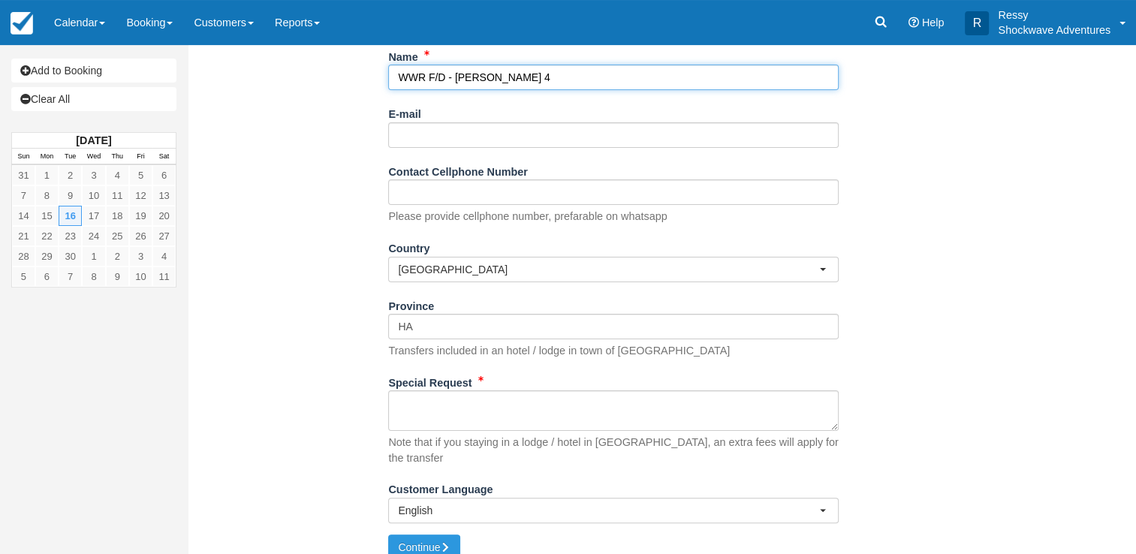 Image resolution: width=1136 pixels, height=554 pixels. What do you see at coordinates (47, 157) in the screenshot?
I see `th: Mon` at bounding box center [47, 157].